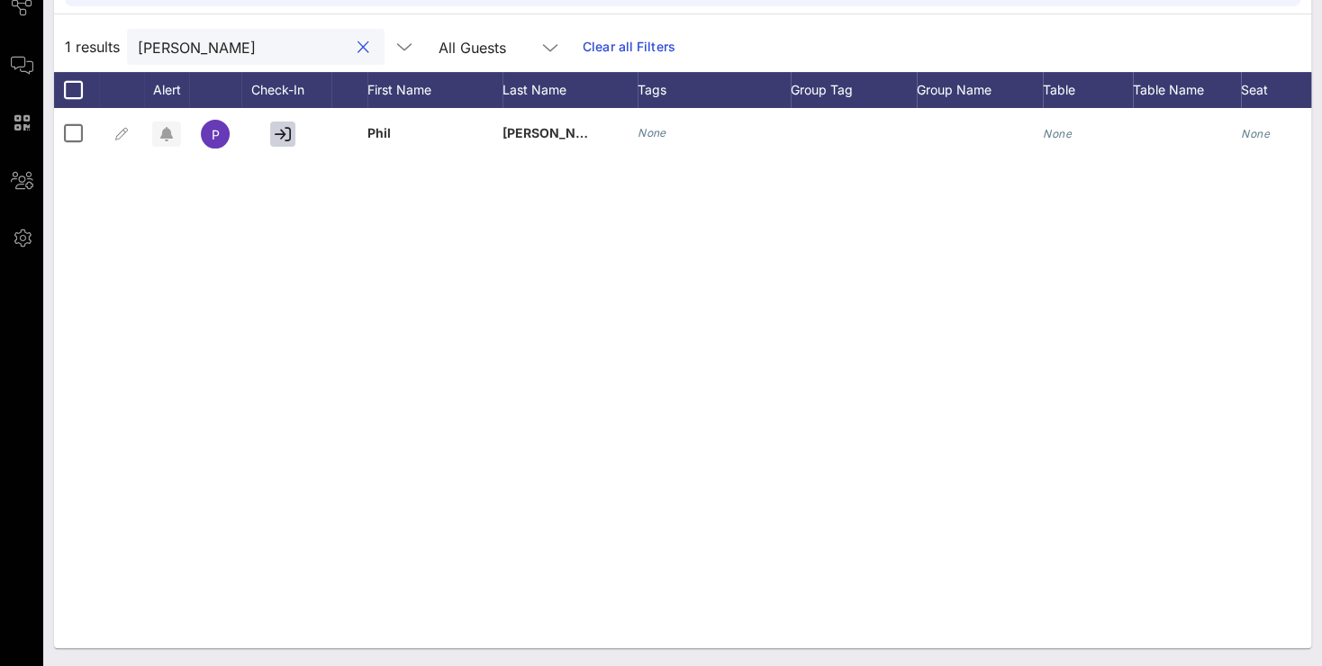 The width and height of the screenshot is (1322, 666). I want to click on span: Phil, so click(379, 132).